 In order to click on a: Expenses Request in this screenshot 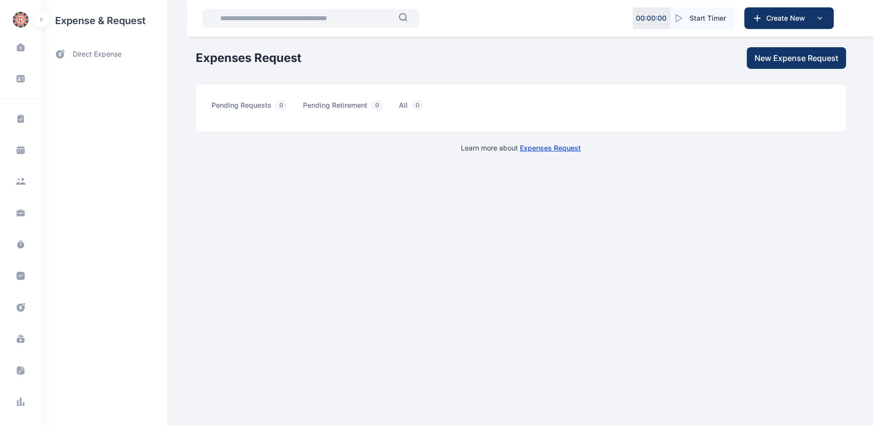, I will do `click(551, 147)`.